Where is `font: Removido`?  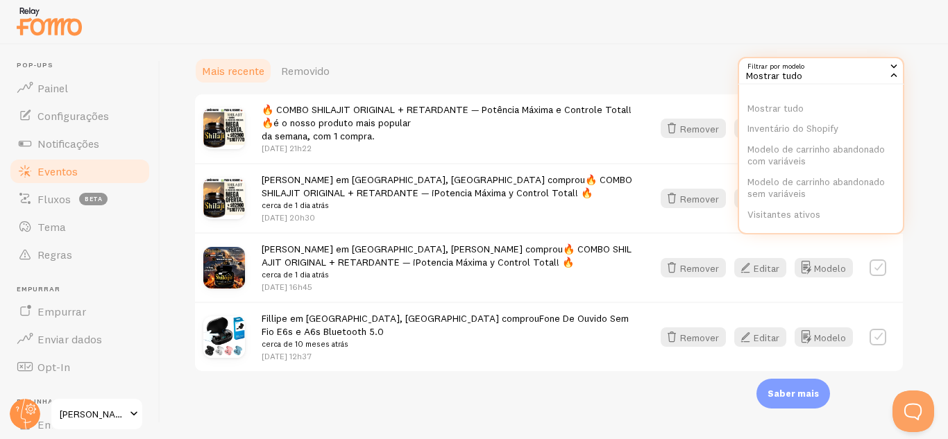 font: Removido is located at coordinates (305, 71).